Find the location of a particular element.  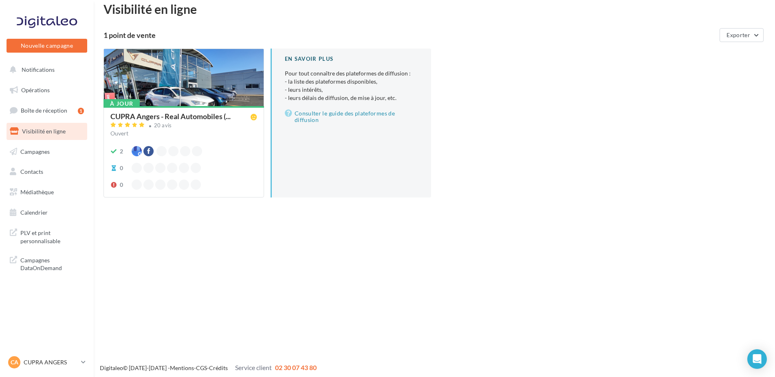

li: - la liste des plateformes disponibles, is located at coordinates (351, 82).